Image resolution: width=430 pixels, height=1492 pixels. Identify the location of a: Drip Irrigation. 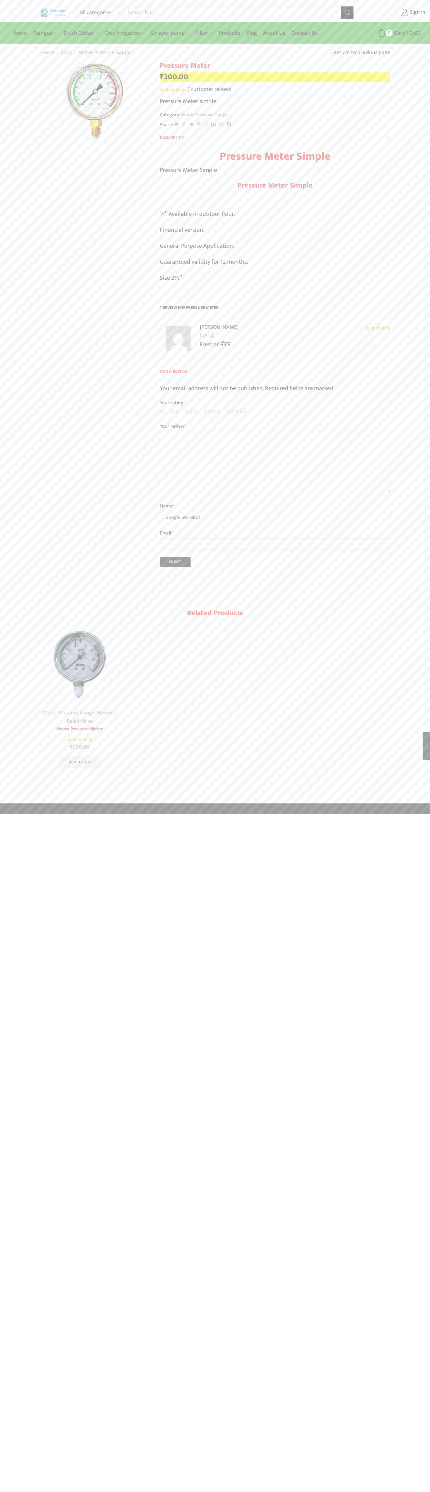
(124, 33).